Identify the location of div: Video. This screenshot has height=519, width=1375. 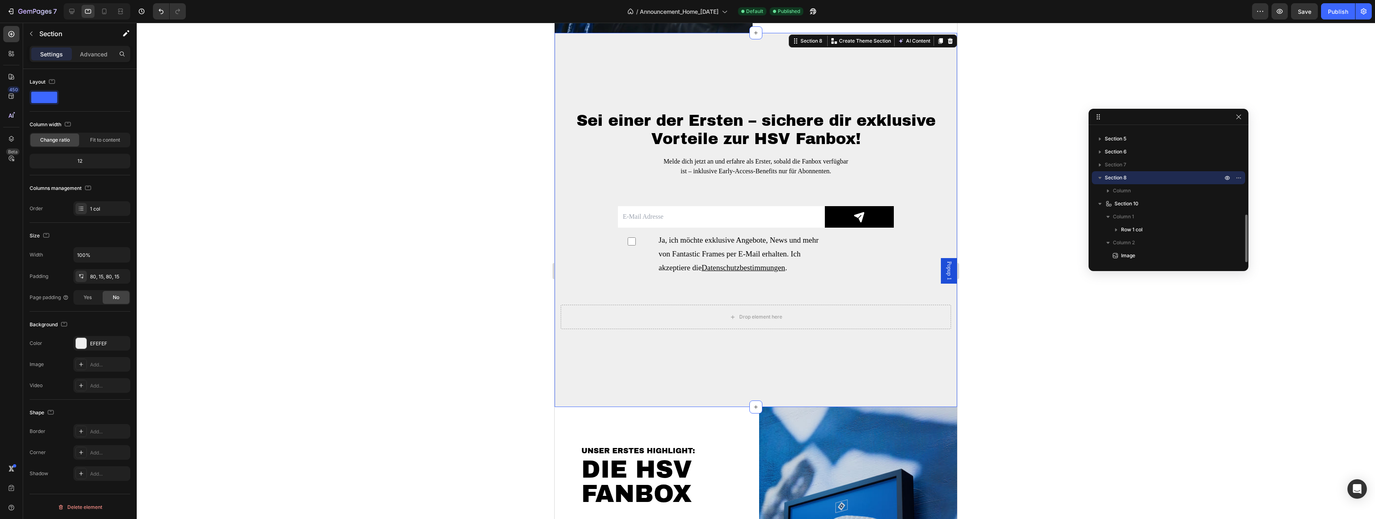
(36, 385).